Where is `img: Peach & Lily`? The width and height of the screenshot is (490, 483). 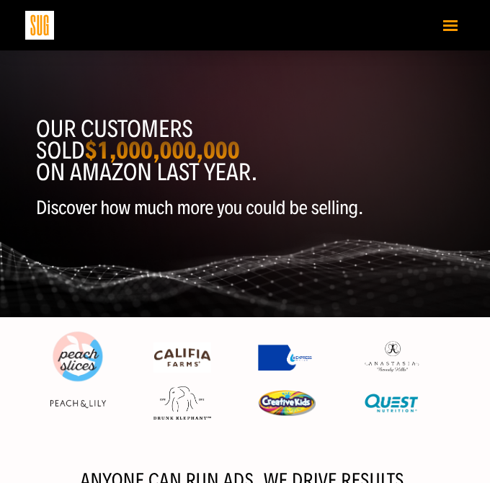
img: Peach & Lily is located at coordinates (78, 404).